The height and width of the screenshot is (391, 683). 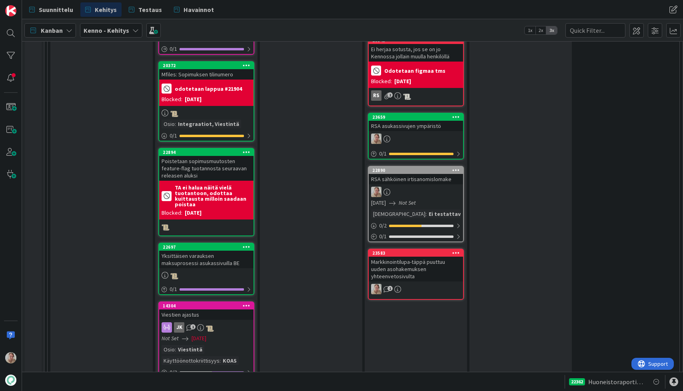 What do you see at coordinates (414, 71) in the screenshot?
I see `b: Odotetaan figmaa tms` at bounding box center [414, 71].